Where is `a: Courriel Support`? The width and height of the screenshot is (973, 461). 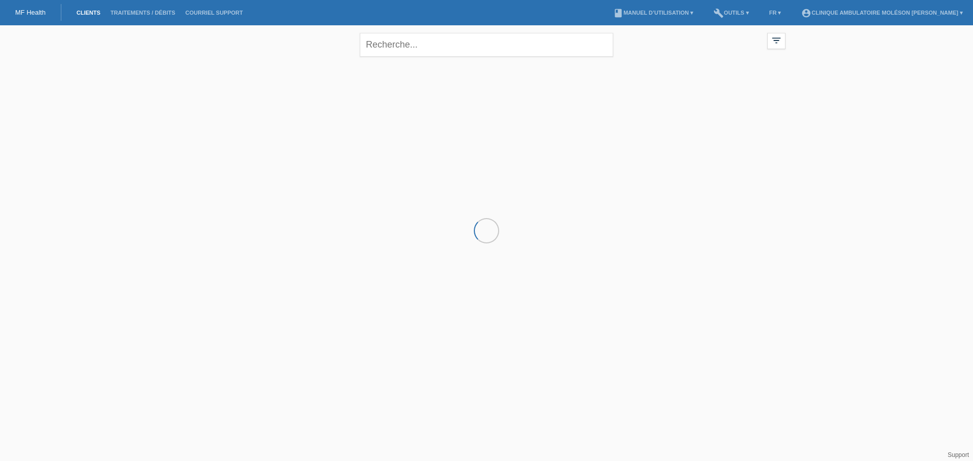
a: Courriel Support is located at coordinates (214, 13).